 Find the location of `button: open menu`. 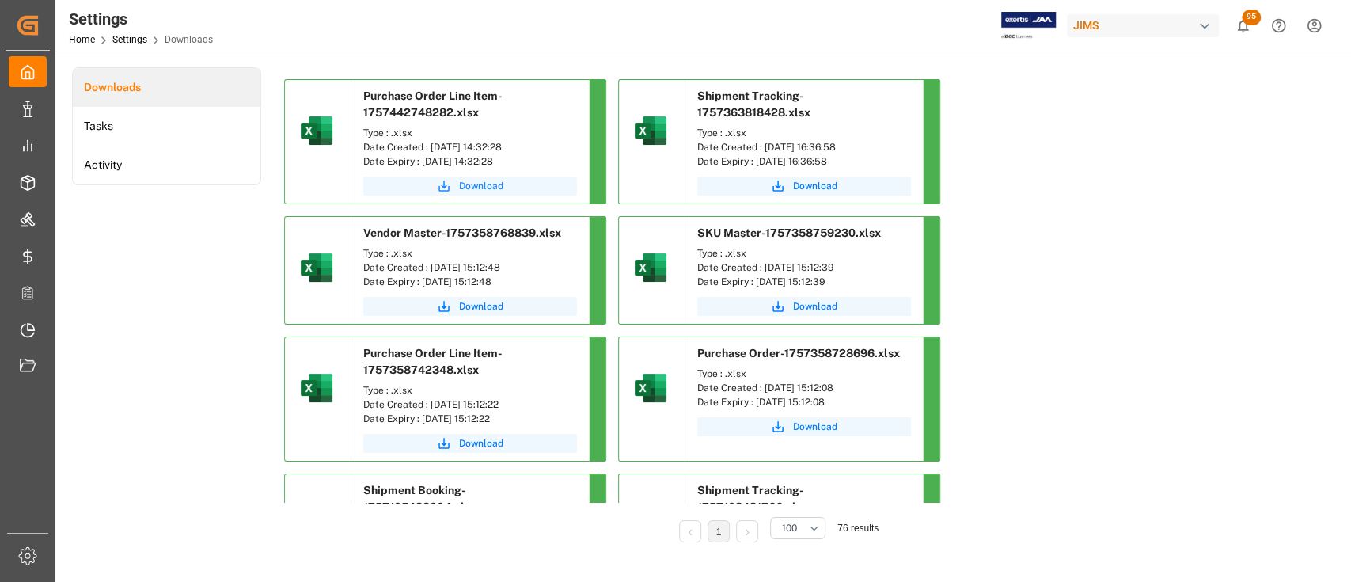

button: open menu is located at coordinates (798, 528).